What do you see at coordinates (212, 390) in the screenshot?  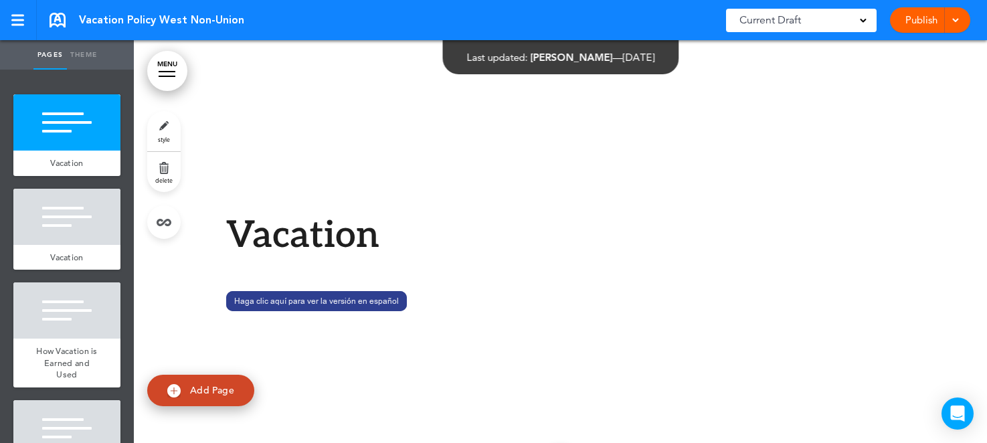 I see `span: Add Page` at bounding box center [212, 390].